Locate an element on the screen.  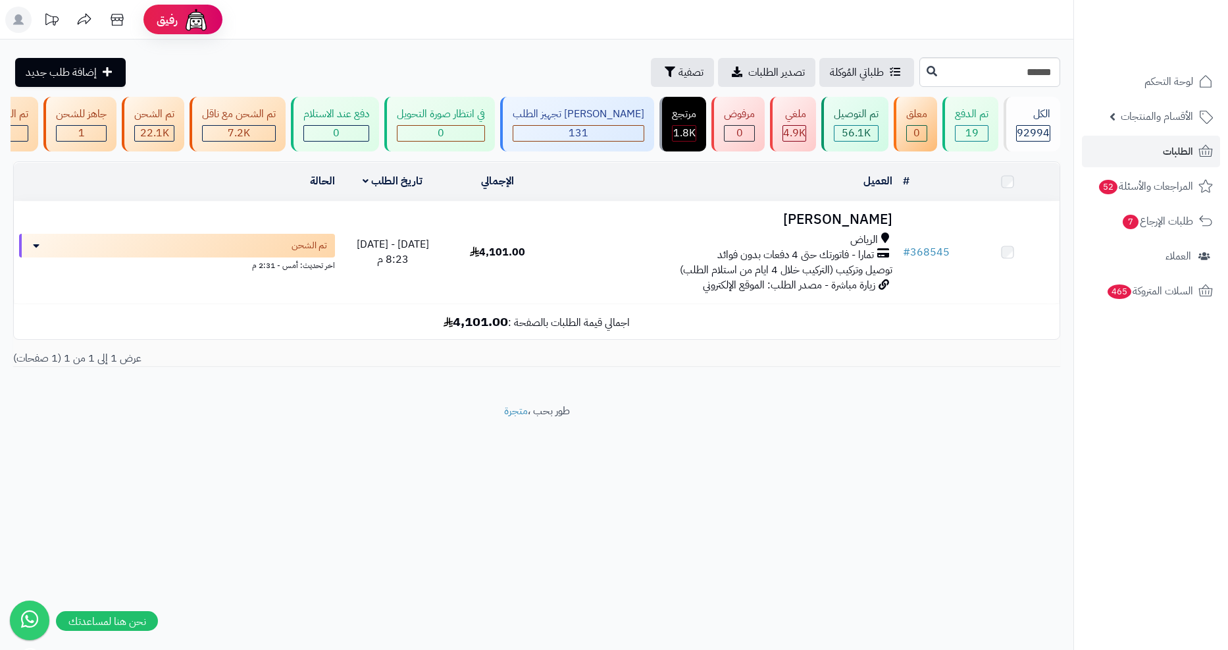
span: 7 is located at coordinates (1131, 222).